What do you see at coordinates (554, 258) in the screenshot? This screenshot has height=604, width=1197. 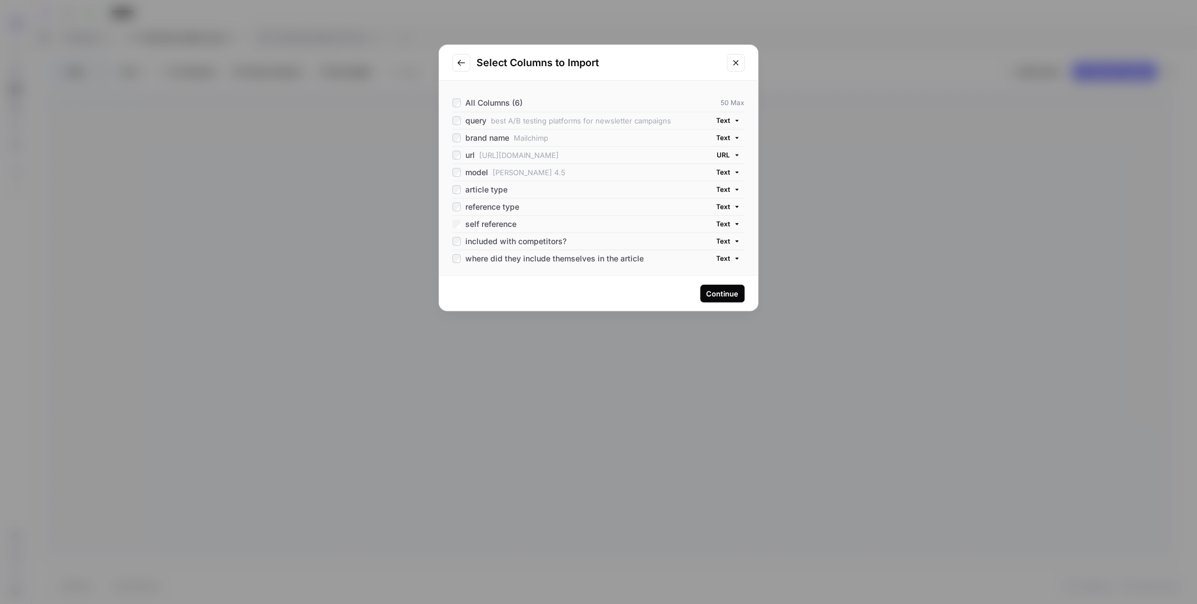 I see `span: where did they include themselves in the article` at bounding box center [554, 258].